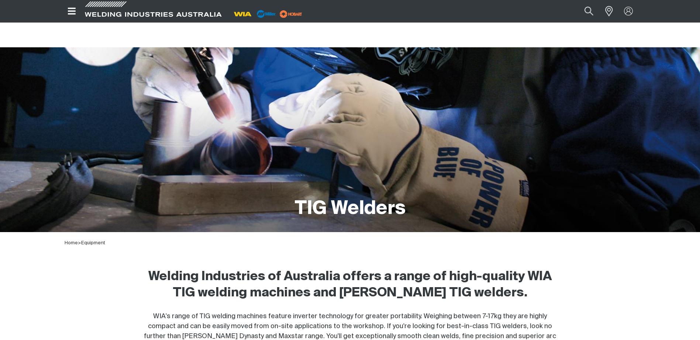 Image resolution: width=700 pixels, height=340 pixels. What do you see at coordinates (291, 14) in the screenshot?
I see `a: miller` at bounding box center [291, 14].